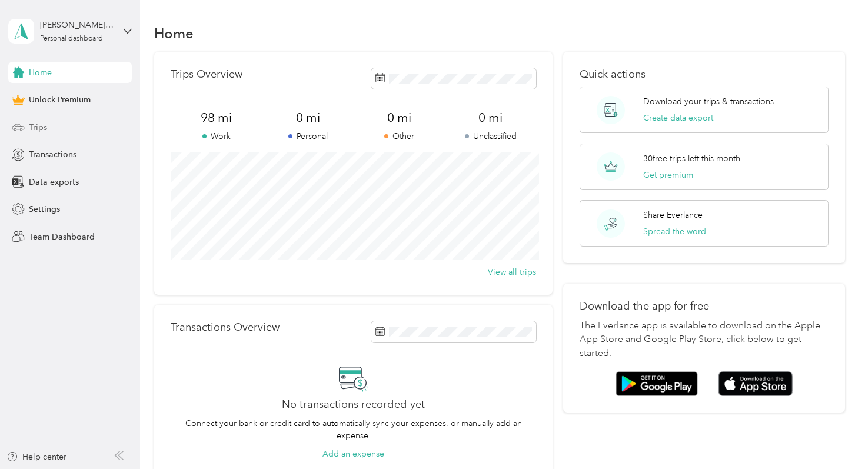 The height and width of the screenshot is (469, 865). I want to click on span: Home, so click(40, 72).